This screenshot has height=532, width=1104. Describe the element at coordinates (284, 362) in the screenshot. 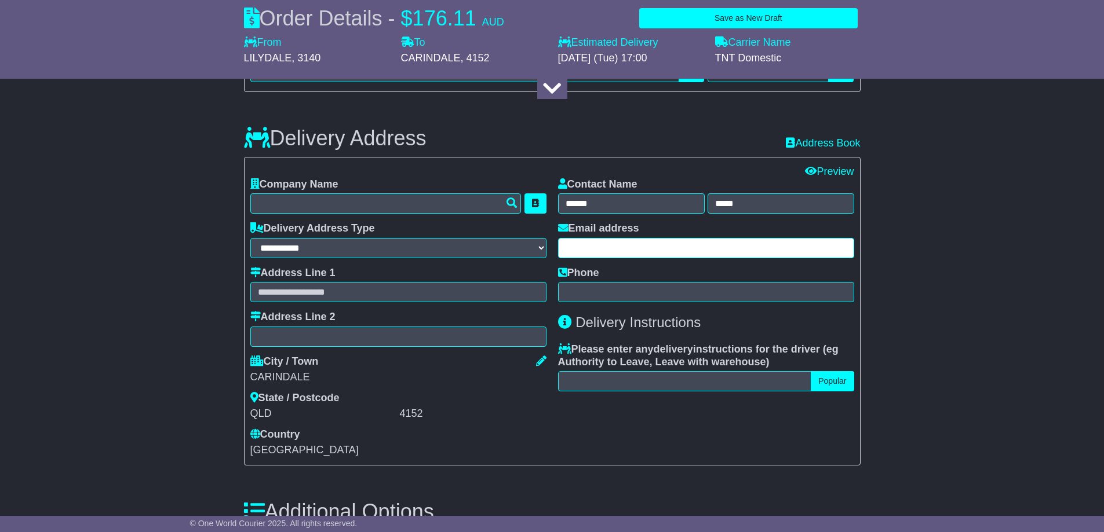

I see `label: City / Town` at that location.